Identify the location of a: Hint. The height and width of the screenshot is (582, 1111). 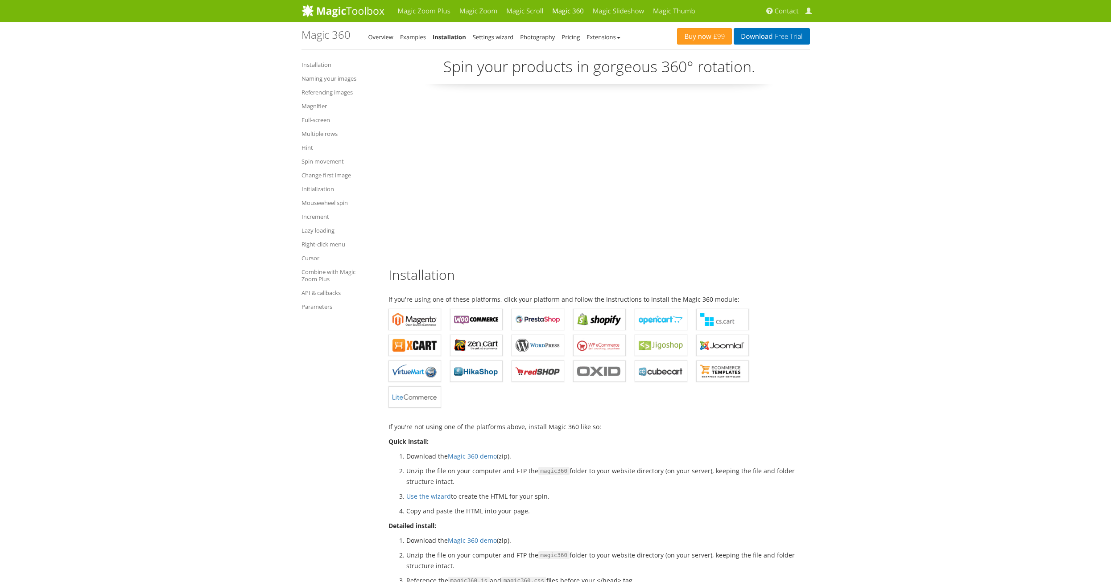
(338, 148).